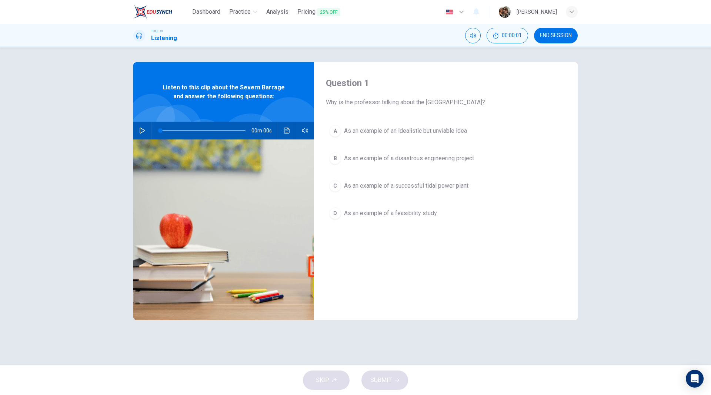 This screenshot has height=395, width=711. Describe the element at coordinates (446, 213) in the screenshot. I see `button: DAs an example of a feasibility study` at that location.